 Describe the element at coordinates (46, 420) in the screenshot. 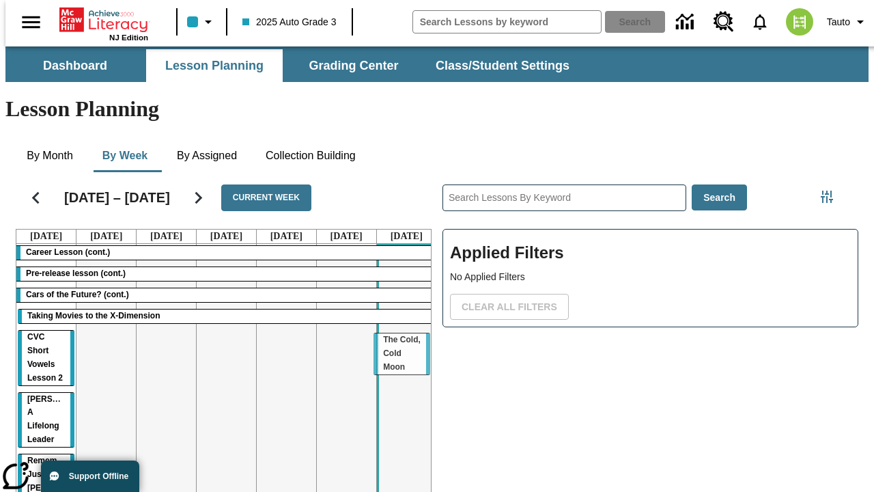

I see `div: Dianne Feinstein: A Lifelong Leader` at that location.